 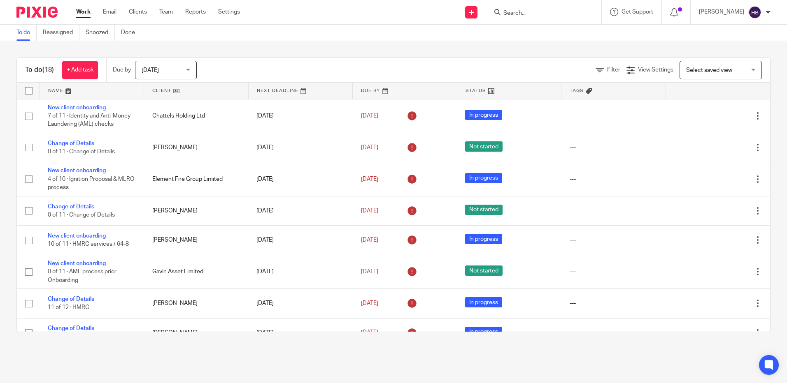 What do you see at coordinates (109, 12) in the screenshot?
I see `a: Email` at bounding box center [109, 12].